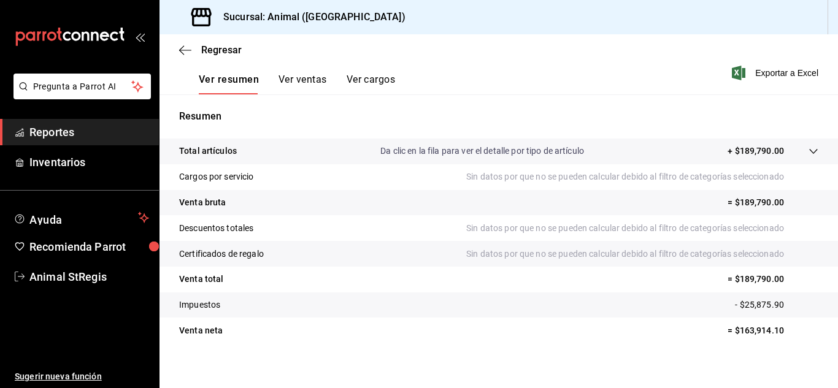  Describe the element at coordinates (82, 86) in the screenshot. I see `span: Pregunta a Parrot AI` at that location.